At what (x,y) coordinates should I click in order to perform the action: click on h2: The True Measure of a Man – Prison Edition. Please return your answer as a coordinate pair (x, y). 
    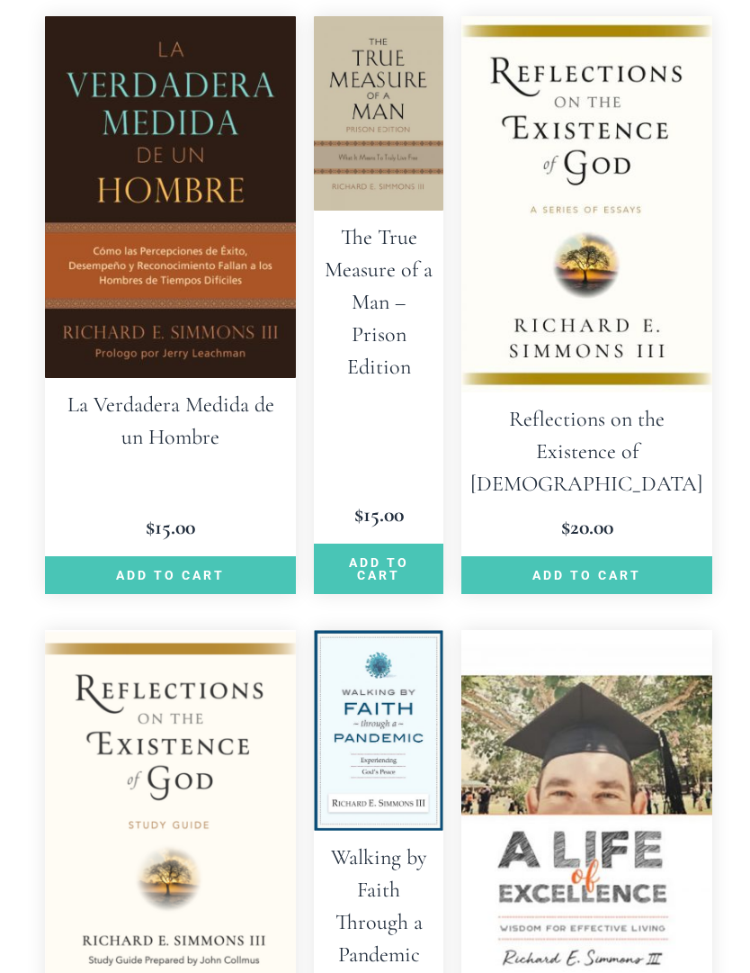
    Looking at the image, I should click on (379, 302).